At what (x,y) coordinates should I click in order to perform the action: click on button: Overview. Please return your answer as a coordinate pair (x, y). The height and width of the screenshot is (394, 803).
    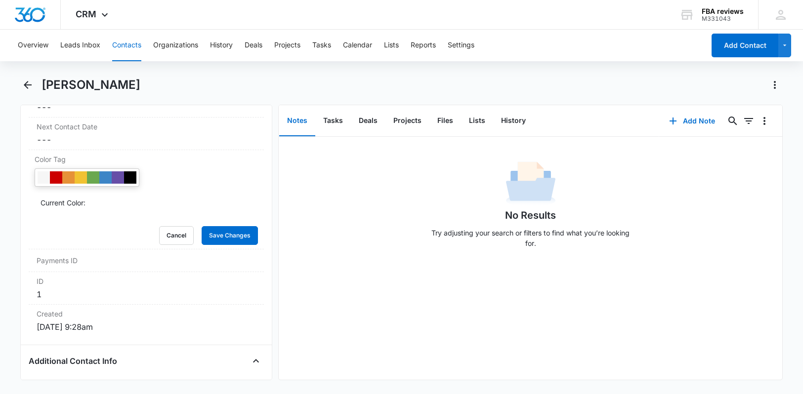
    Looking at the image, I should click on (33, 45).